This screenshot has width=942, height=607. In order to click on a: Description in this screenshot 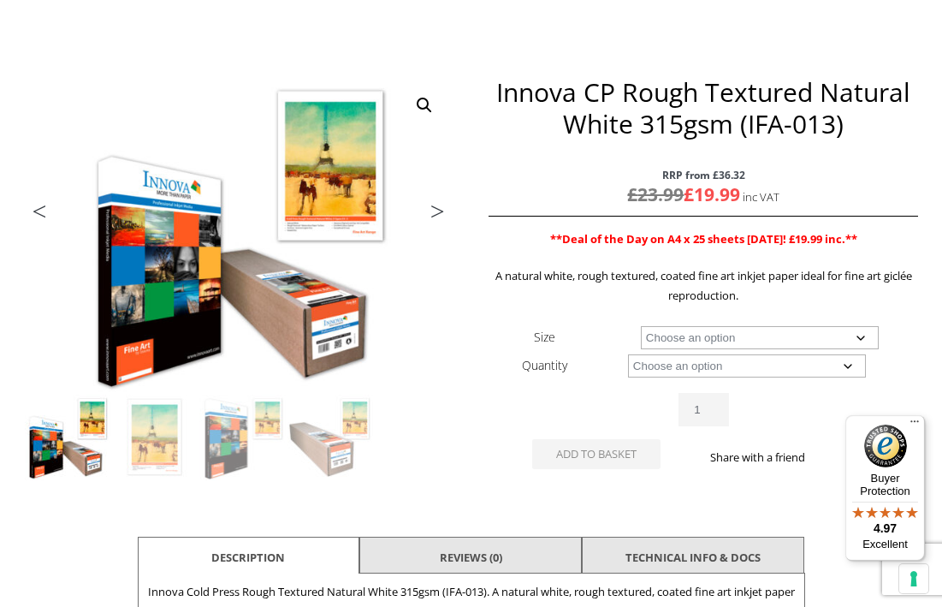, I will do `click(248, 557)`.